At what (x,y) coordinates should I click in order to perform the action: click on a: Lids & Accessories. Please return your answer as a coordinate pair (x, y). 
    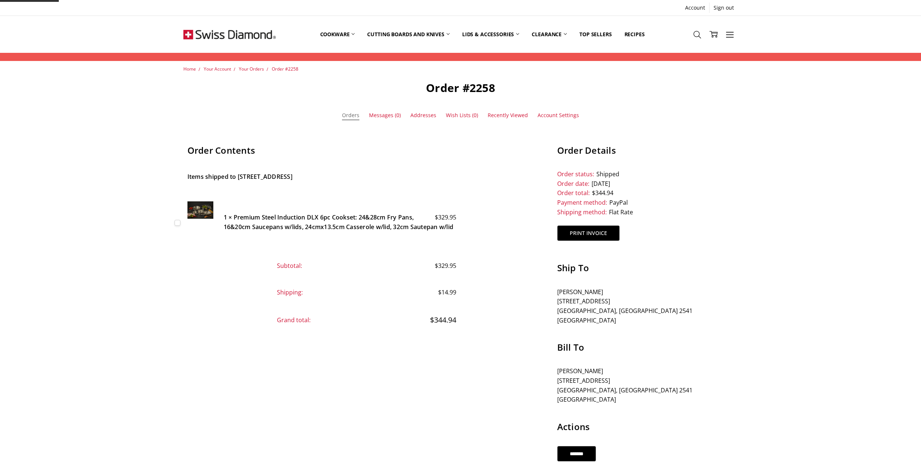
    Looking at the image, I should click on (490, 34).